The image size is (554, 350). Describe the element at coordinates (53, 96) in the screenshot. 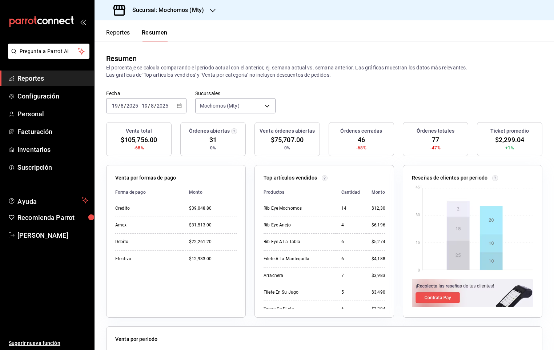

I see `span: Configuración` at that location.